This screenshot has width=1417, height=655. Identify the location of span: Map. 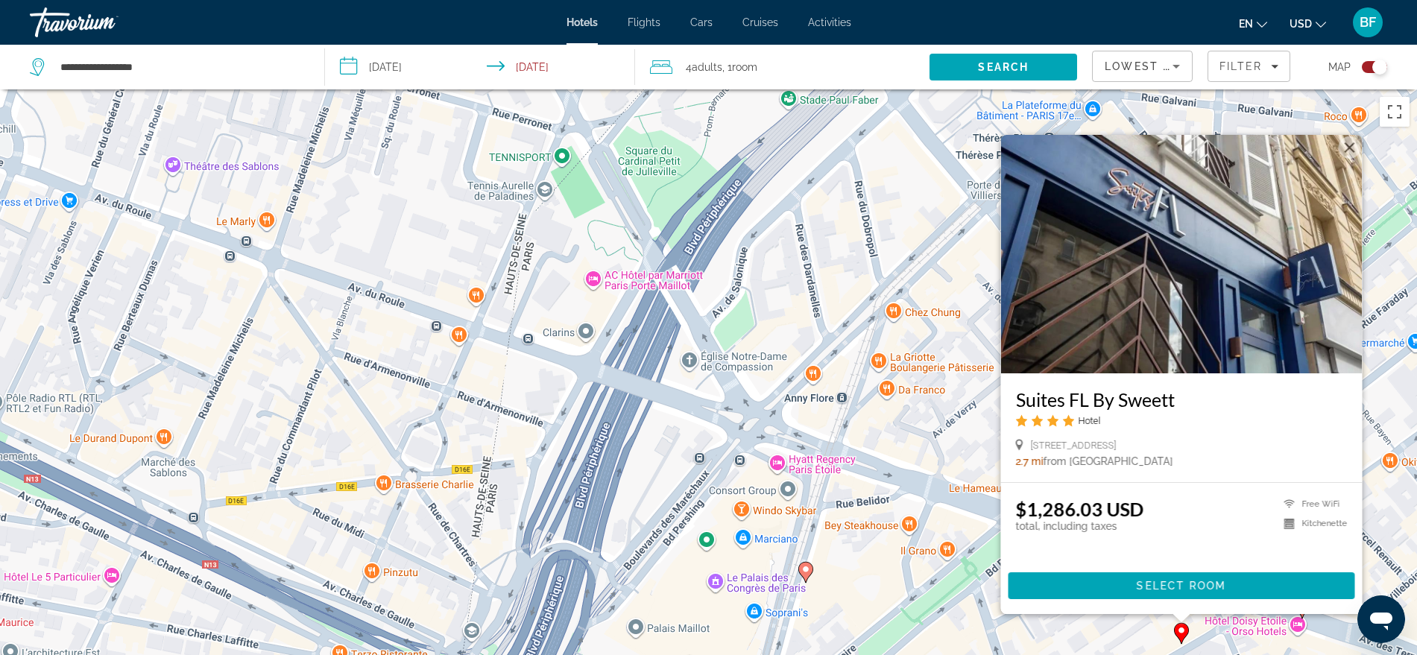
(1340, 67).